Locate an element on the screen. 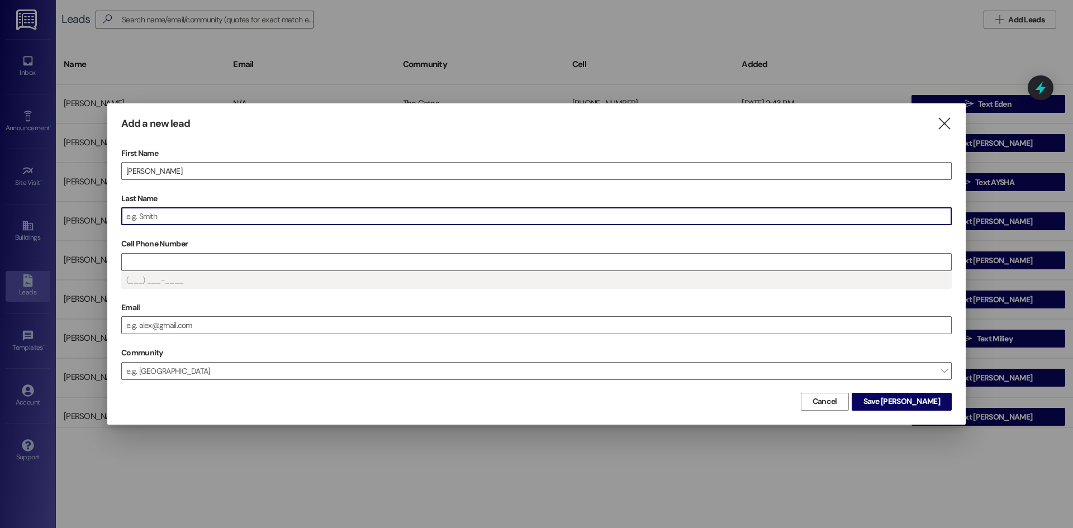 This screenshot has height=528, width=1073. label: Email is located at coordinates (537, 307).